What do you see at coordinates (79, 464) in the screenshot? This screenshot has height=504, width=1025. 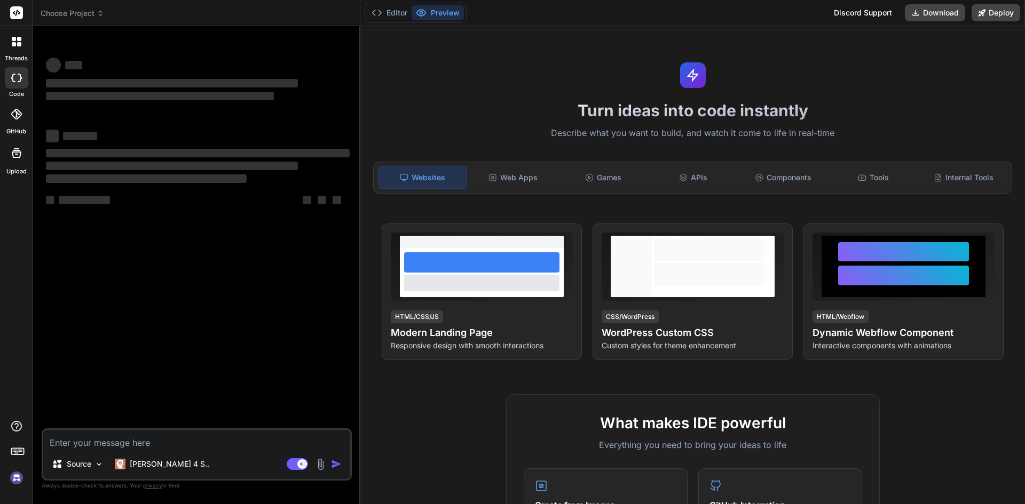 I see `p: Source` at bounding box center [79, 464].